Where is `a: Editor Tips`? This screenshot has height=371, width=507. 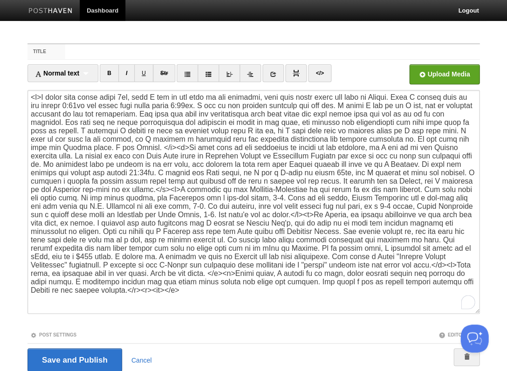 a: Editor Tips is located at coordinates (457, 334).